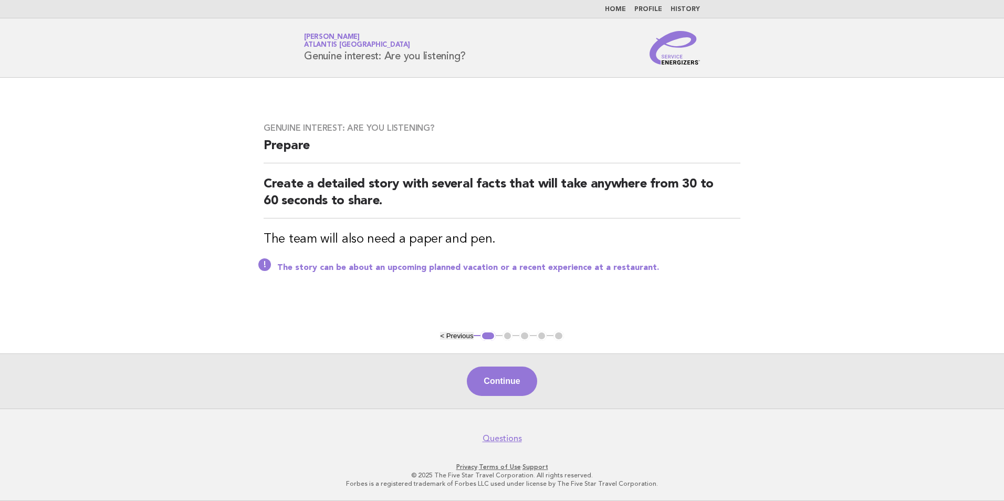 The image size is (1004, 501). I want to click on h3: Genuine interest: Are you listening?, so click(502, 128).